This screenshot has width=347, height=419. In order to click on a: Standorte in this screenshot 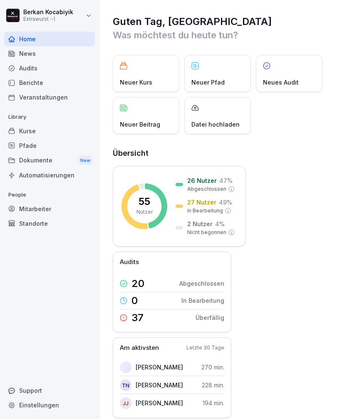, I will do `click(50, 223)`.